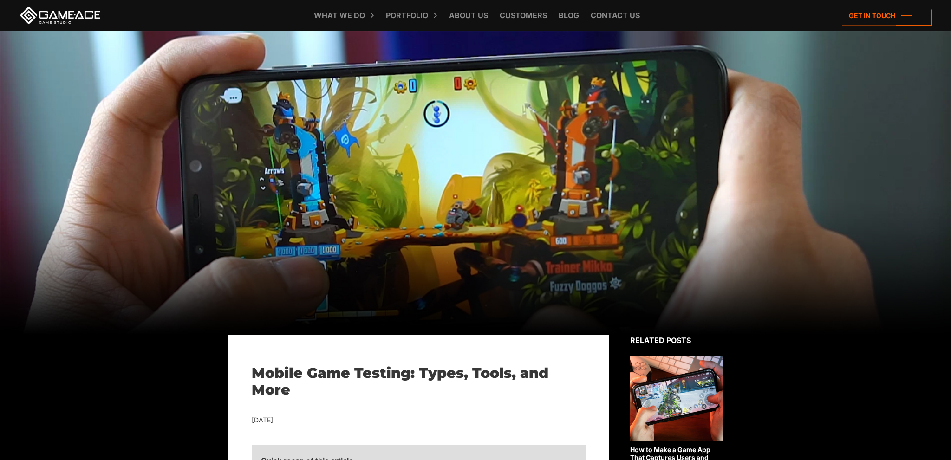 This screenshot has height=460, width=951. I want to click on a: Get in touch, so click(887, 15).